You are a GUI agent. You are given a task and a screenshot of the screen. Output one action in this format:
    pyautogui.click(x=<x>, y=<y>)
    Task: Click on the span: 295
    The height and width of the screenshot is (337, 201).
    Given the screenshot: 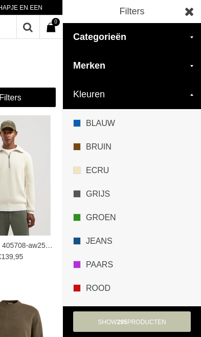 What is the action you would take?
    pyautogui.click(x=122, y=322)
    